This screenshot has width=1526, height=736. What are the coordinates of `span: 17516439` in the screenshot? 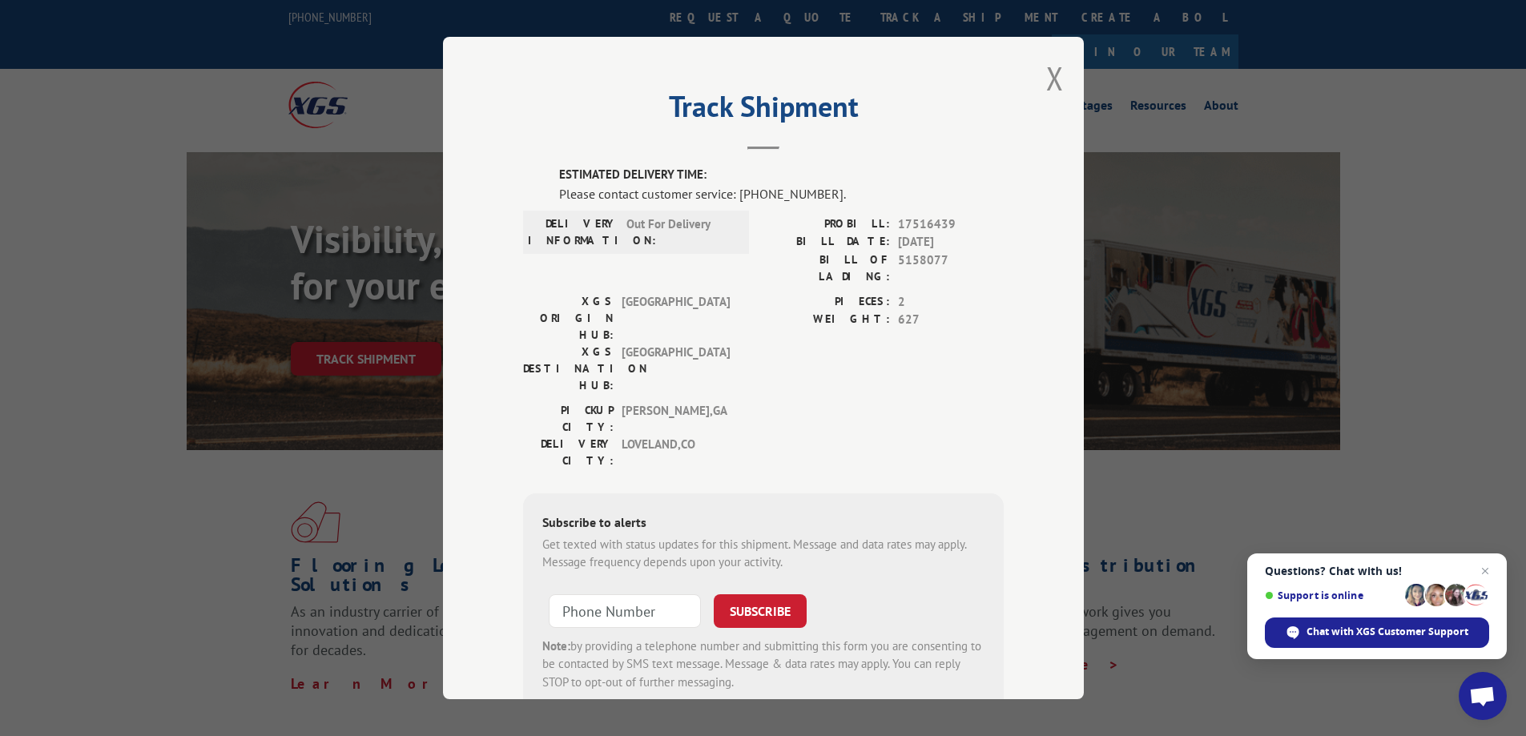 It's located at (951, 224).